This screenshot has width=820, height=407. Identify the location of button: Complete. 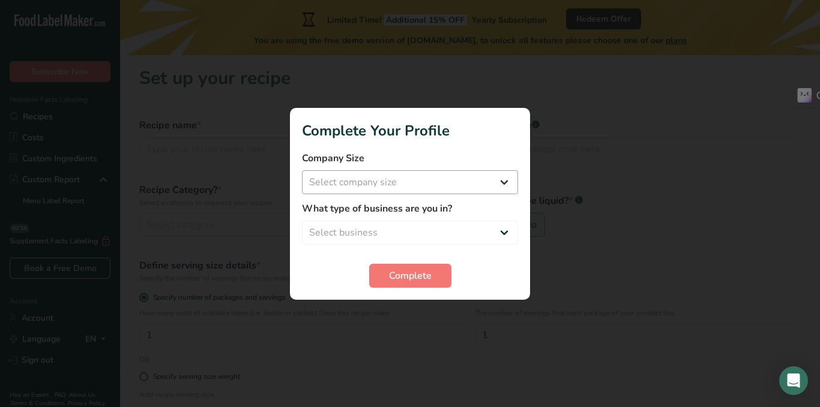
(410, 276).